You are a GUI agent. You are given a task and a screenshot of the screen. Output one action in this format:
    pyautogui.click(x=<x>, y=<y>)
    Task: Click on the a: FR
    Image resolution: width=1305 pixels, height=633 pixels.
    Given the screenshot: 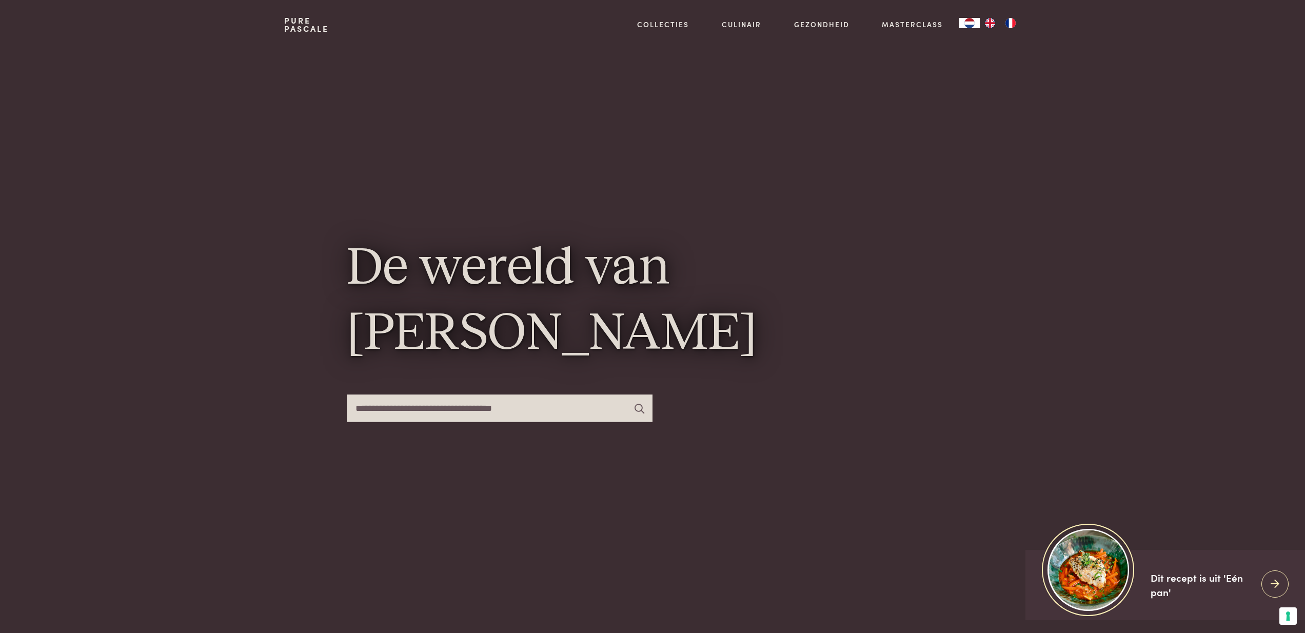 What is the action you would take?
    pyautogui.click(x=1011, y=23)
    